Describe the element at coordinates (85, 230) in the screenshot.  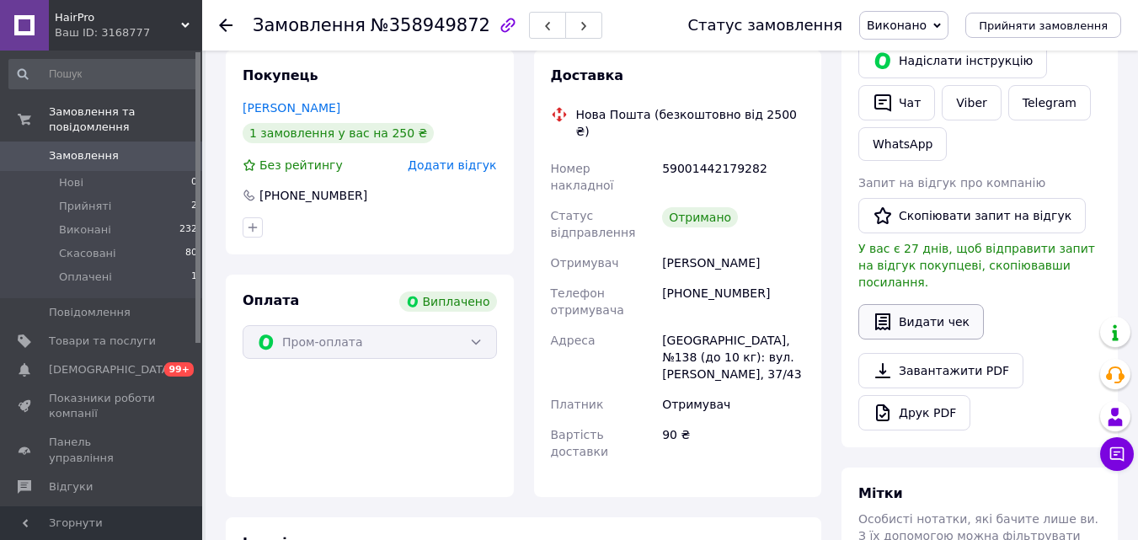
I see `span: Виконані` at that location.